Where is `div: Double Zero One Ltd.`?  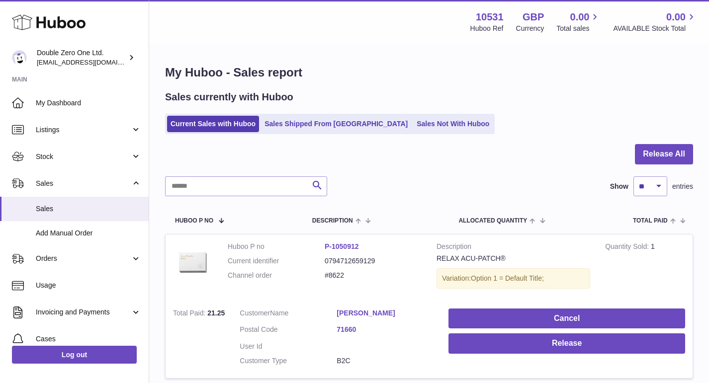
div: Double Zero One Ltd. is located at coordinates (82, 58).